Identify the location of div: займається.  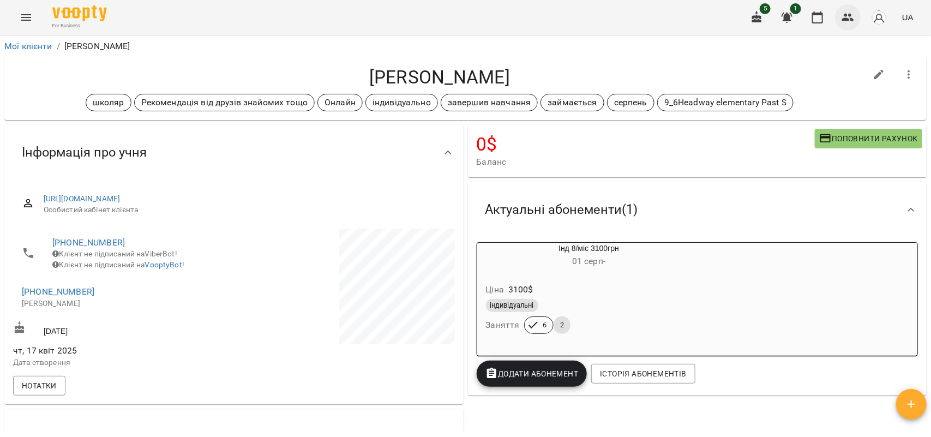
(572, 103).